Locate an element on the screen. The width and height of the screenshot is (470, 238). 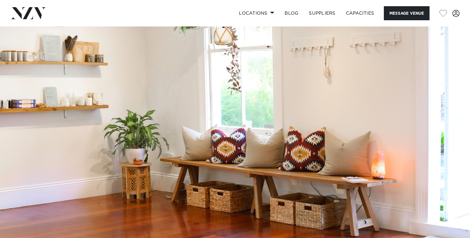
a: SUPPLIERS is located at coordinates (322, 13).